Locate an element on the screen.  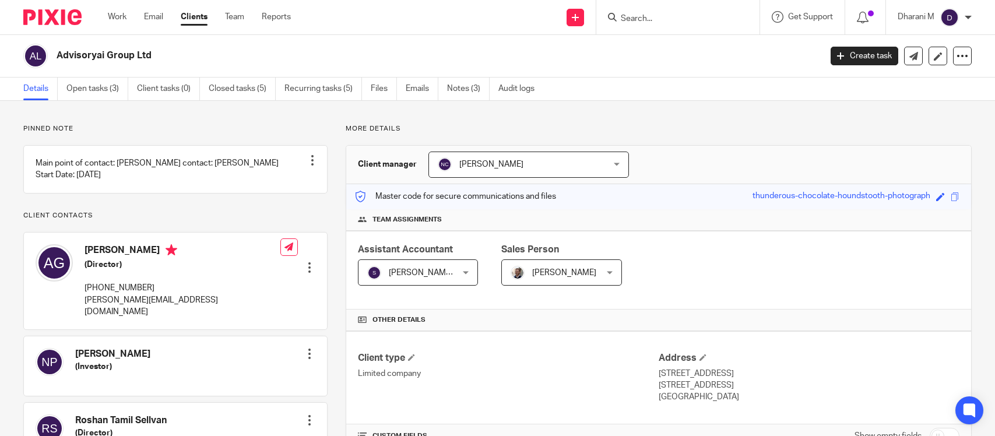
span: Get Support is located at coordinates (811, 17).